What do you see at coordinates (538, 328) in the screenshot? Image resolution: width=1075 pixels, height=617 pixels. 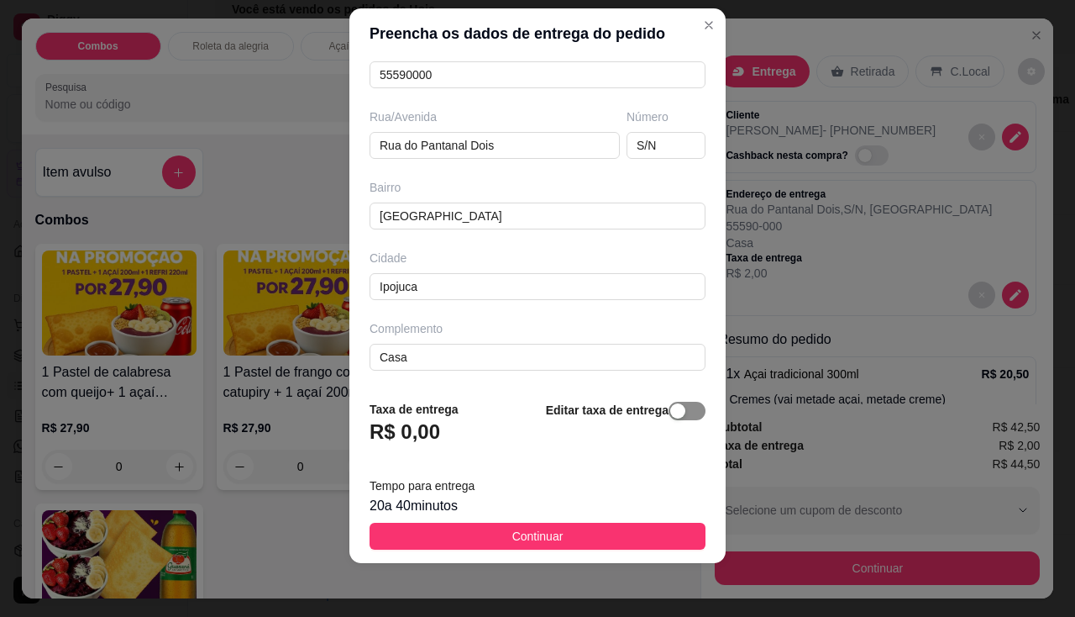 I see `div: Complemento` at bounding box center [538, 328].